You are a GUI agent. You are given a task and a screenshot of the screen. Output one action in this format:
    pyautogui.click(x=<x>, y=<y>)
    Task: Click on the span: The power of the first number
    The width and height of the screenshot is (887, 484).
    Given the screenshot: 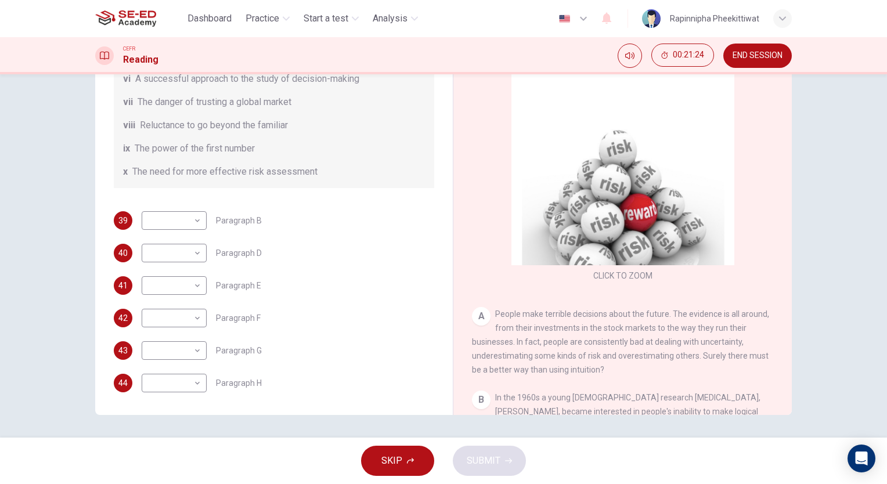 What is the action you would take?
    pyautogui.click(x=194, y=149)
    